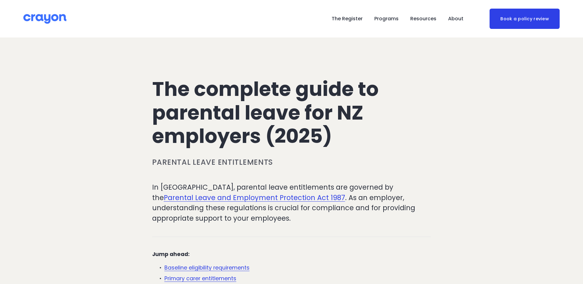 The image size is (583, 284). I want to click on h1: The complete guide to parental leave for NZ employers (2025), so click(292, 113).